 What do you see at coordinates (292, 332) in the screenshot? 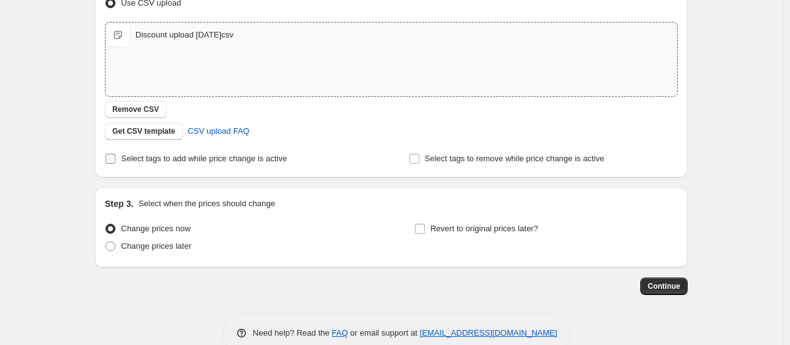
I see `span: Need help? Read the` at bounding box center [292, 332].